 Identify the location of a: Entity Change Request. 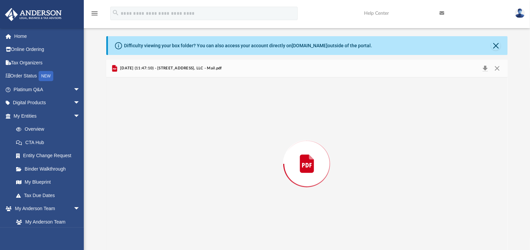
(50, 156).